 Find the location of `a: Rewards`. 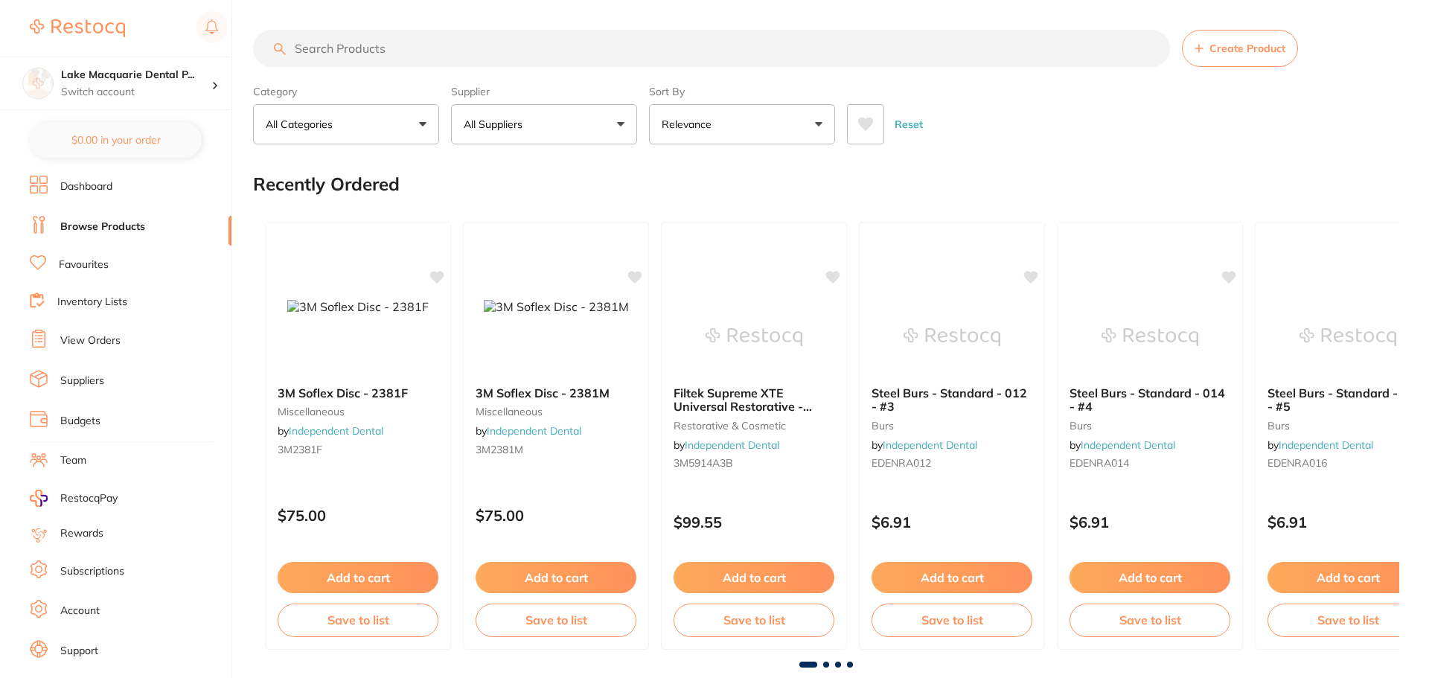

a: Rewards is located at coordinates (82, 534).